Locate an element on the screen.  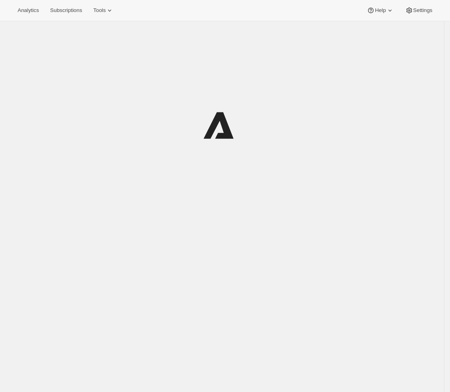
span: Settings is located at coordinates (423, 10).